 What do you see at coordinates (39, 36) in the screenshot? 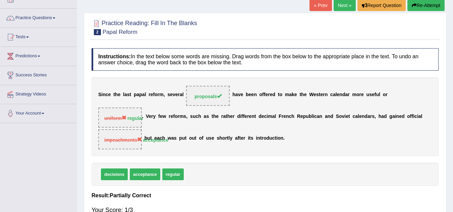
I see `a: Tests` at bounding box center [39, 36].